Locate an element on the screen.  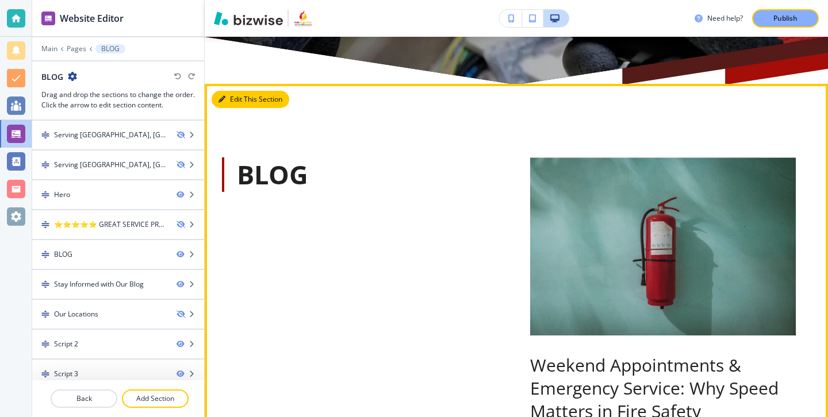
div: Serving San Francisco County, CA and the Bay Area For the most prompt assistance, please call or ... is located at coordinates (110, 135).